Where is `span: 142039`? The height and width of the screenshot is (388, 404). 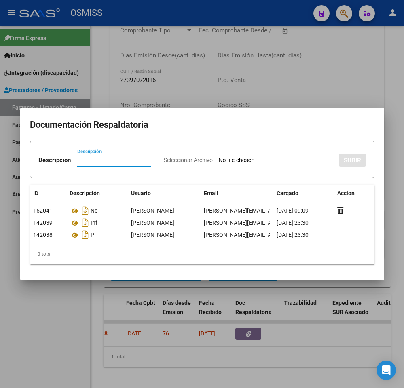 span: 142039 is located at coordinates (43, 223).